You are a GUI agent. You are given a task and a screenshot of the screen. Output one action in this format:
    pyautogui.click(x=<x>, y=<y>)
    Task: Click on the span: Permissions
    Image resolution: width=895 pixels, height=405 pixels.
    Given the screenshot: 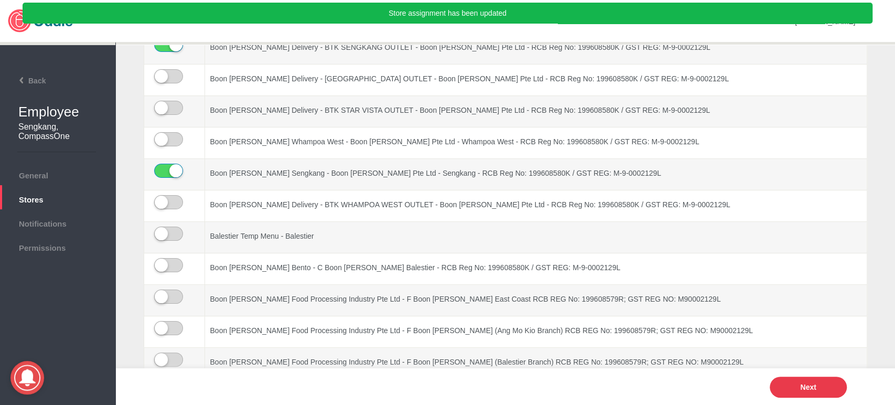 What is the action you would take?
    pyautogui.click(x=58, y=246)
    